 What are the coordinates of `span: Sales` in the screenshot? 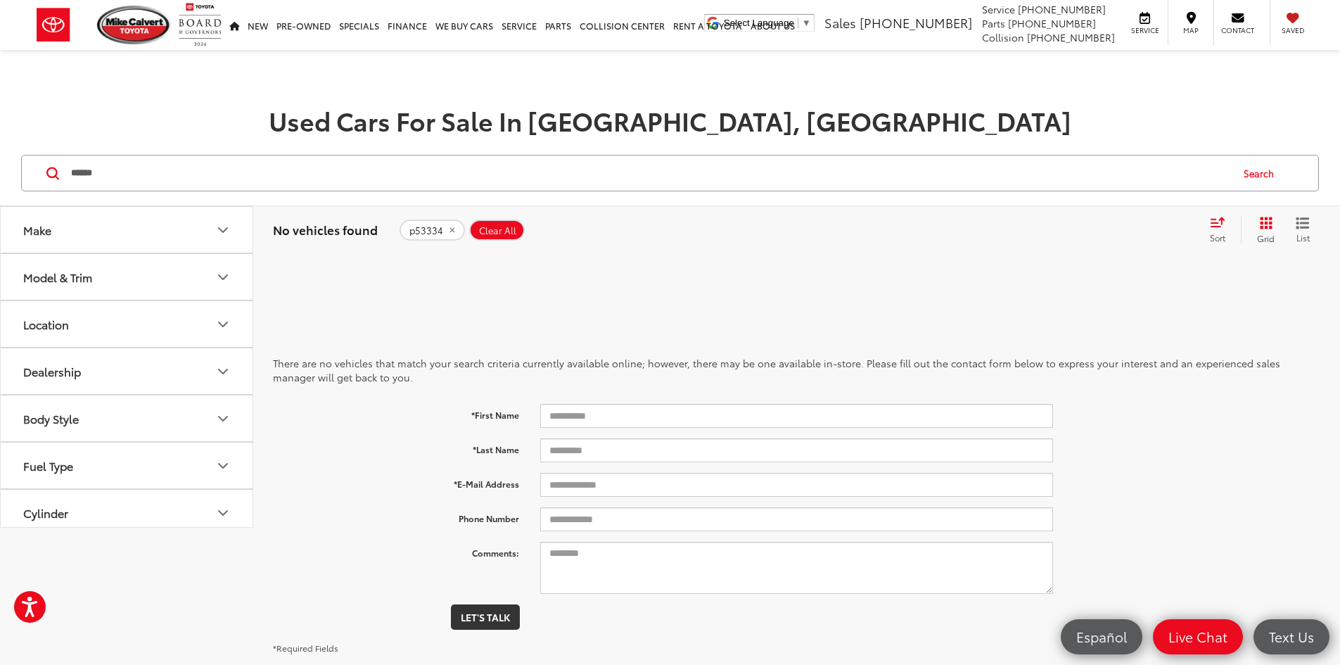 It's located at (840, 23).